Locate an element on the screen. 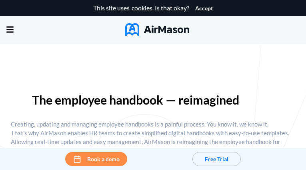 The width and height of the screenshot is (306, 170). img: AirMason Logo is located at coordinates (157, 30).